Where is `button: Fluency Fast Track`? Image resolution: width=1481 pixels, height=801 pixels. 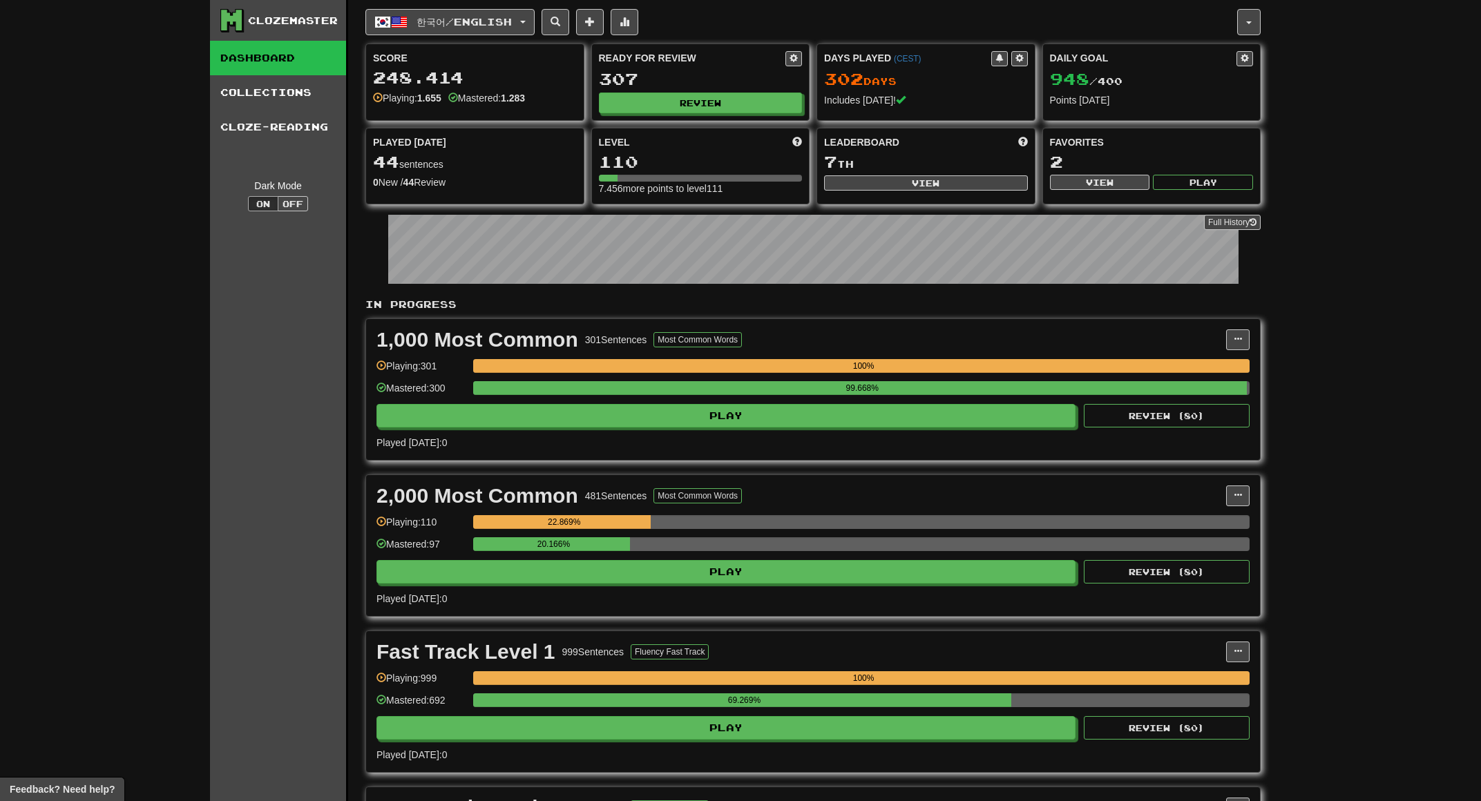 button: Fluency Fast Track is located at coordinates (669, 652).